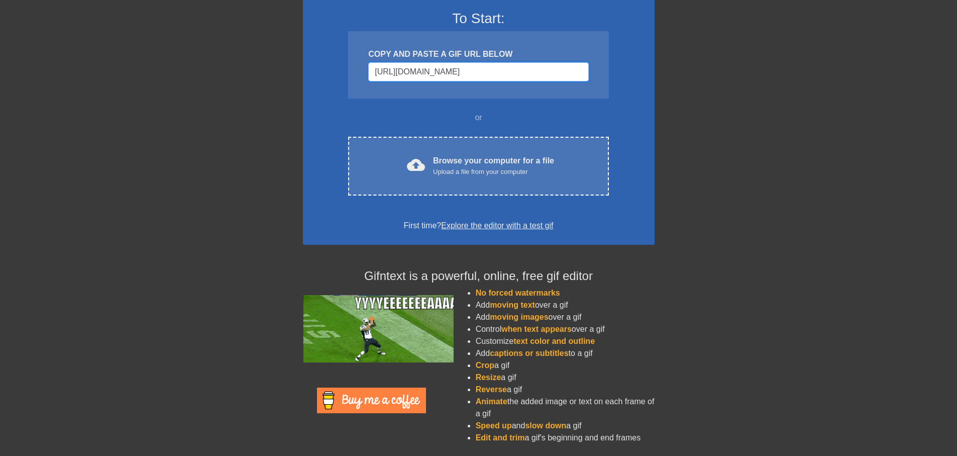  What do you see at coordinates (478, 54) in the screenshot?
I see `div: COPY AND PASTE A GIF URL BELOW` at bounding box center [478, 54].